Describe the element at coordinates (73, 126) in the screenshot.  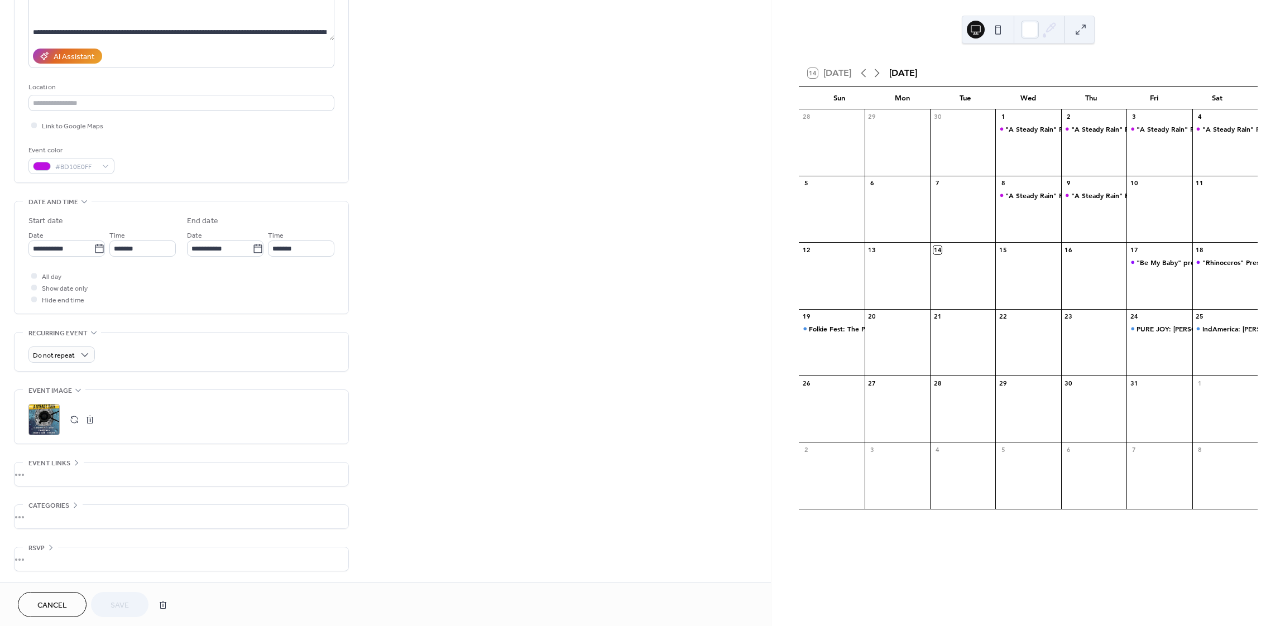
I see `span: Link to Google Maps` at that location.